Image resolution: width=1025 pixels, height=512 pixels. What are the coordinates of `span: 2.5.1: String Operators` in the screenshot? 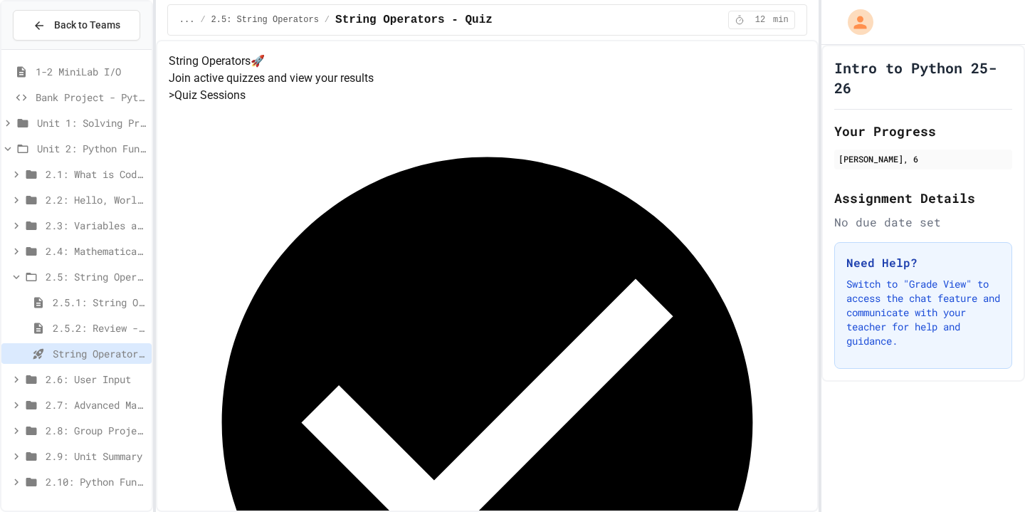 It's located at (99, 302).